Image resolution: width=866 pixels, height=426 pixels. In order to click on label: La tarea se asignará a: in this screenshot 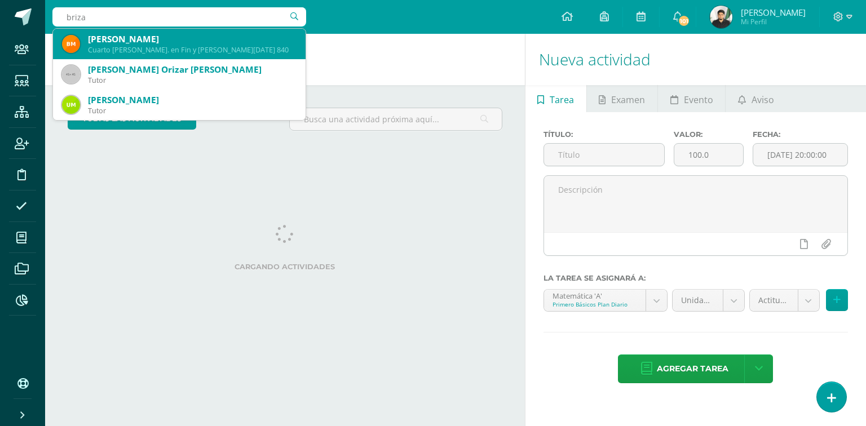, I will do `click(695, 278)`.